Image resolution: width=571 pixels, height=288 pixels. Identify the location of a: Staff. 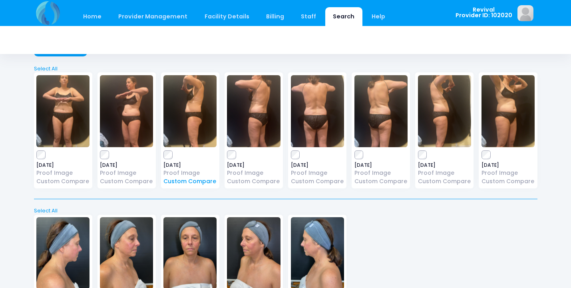
(309, 16).